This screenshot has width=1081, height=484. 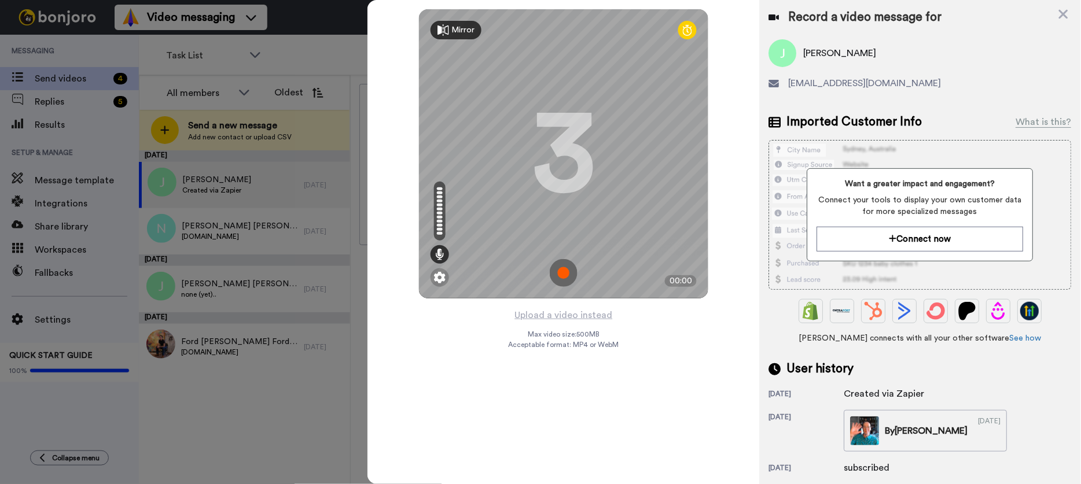 What do you see at coordinates (920, 239) in the screenshot?
I see `button: Connect now` at bounding box center [920, 239].